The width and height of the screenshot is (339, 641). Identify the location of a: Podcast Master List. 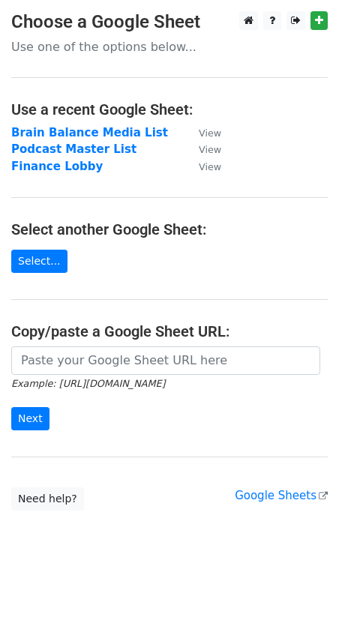
(73, 149).